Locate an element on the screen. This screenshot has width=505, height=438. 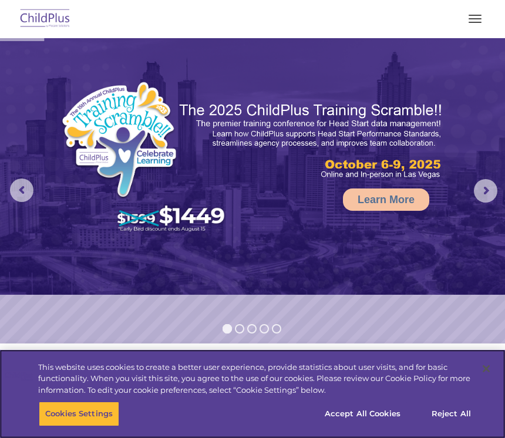
button: Reject All is located at coordinates (451, 414).